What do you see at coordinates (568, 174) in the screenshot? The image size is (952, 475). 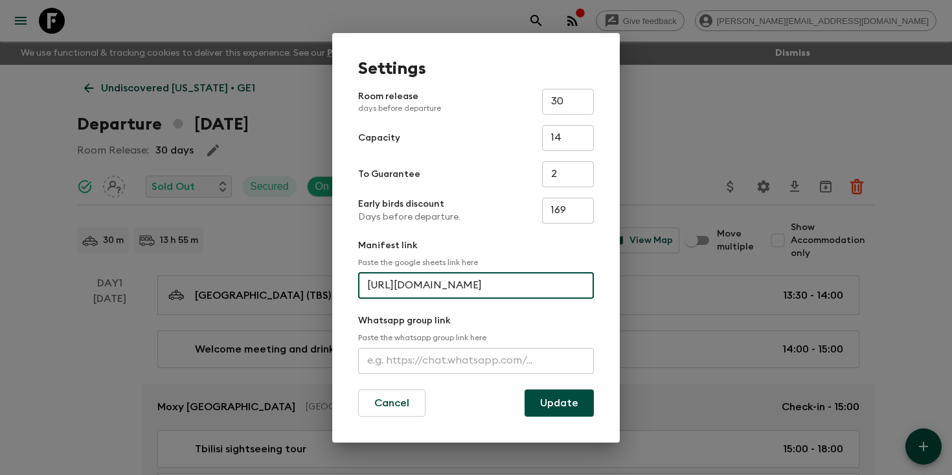 I see `input: e.g. 4` at bounding box center [568, 174].